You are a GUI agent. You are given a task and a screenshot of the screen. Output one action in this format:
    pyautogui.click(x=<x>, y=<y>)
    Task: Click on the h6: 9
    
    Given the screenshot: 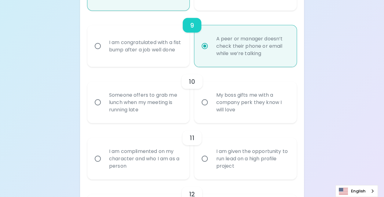 What is the action you would take?
    pyautogui.click(x=192, y=25)
    